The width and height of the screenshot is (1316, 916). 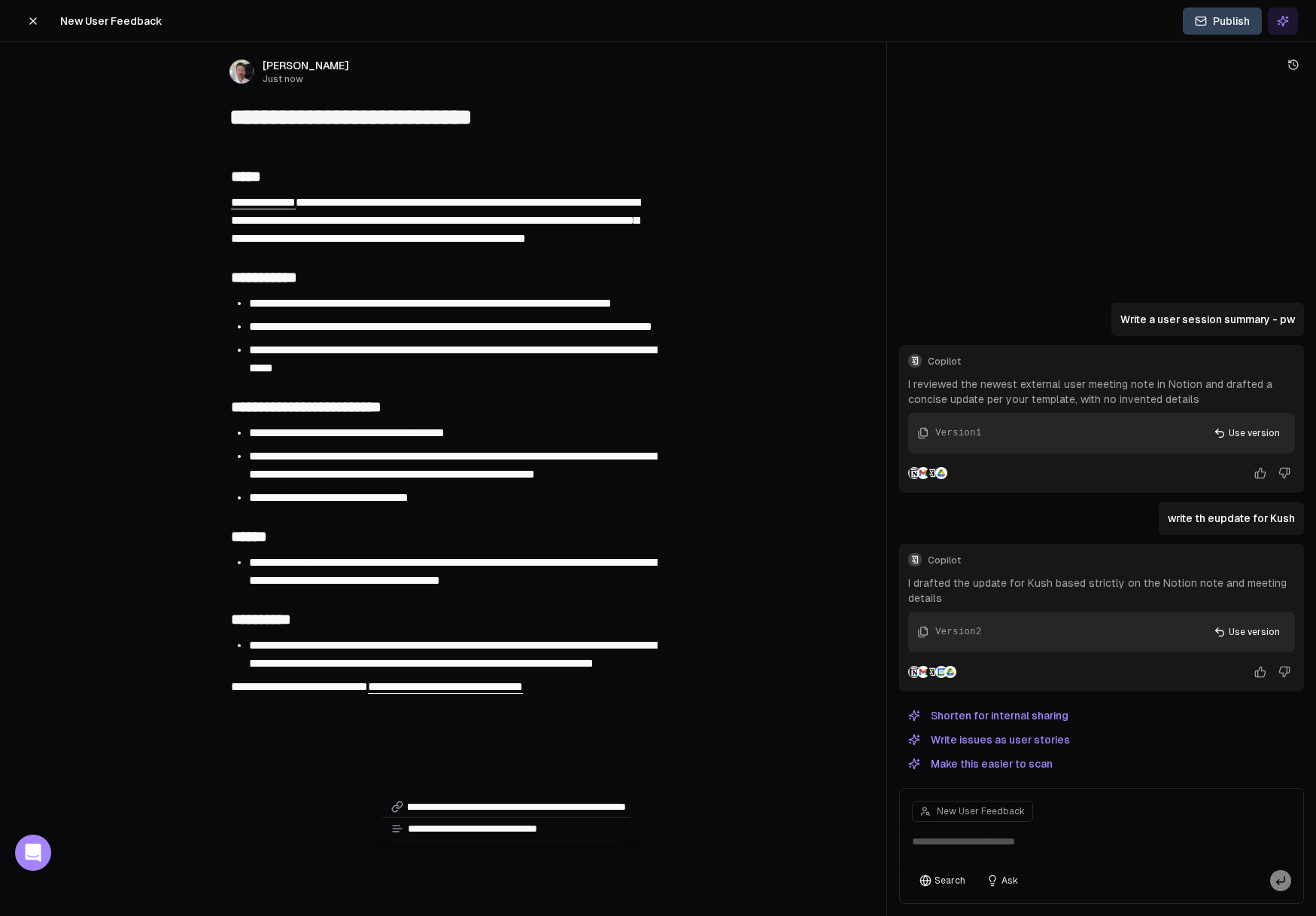 What do you see at coordinates (1102, 591) in the screenshot?
I see `p: I drafted the update for Kush based strictly on the Notion note and meeting details` at bounding box center [1102, 591].